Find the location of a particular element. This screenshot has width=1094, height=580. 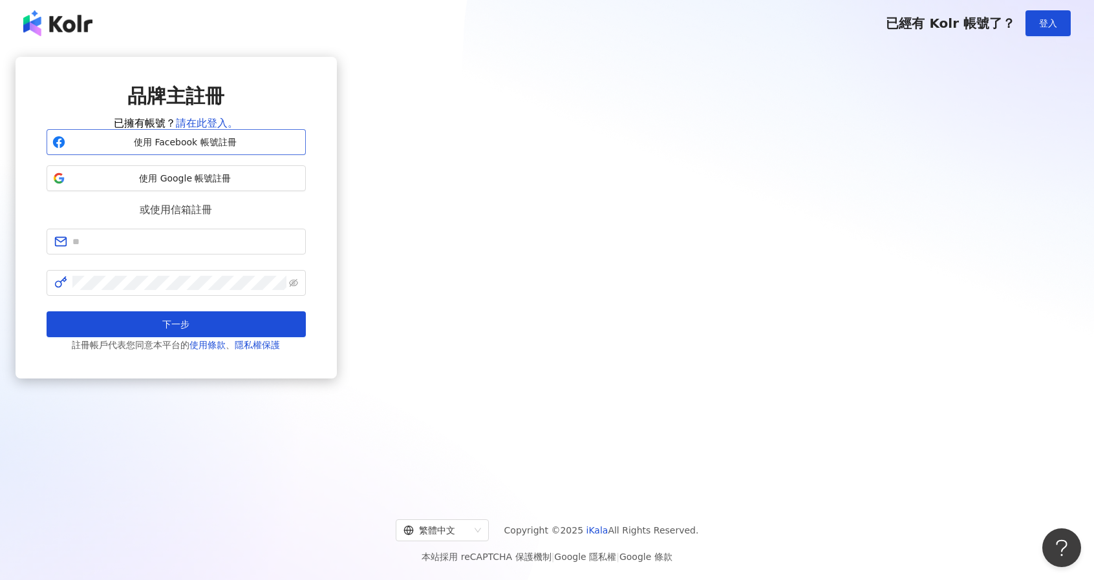

span: 使用 Google 帳號註冊 is located at coordinates (185, 179).